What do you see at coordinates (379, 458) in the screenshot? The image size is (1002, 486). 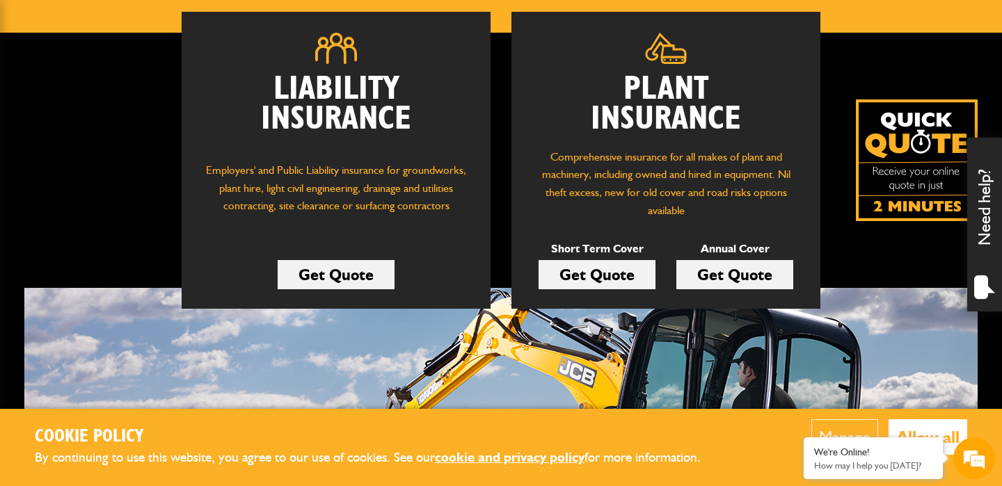 I see `p: By continuing to use this website, you agree to our use of cookies. See our for more information.` at bounding box center [379, 458].